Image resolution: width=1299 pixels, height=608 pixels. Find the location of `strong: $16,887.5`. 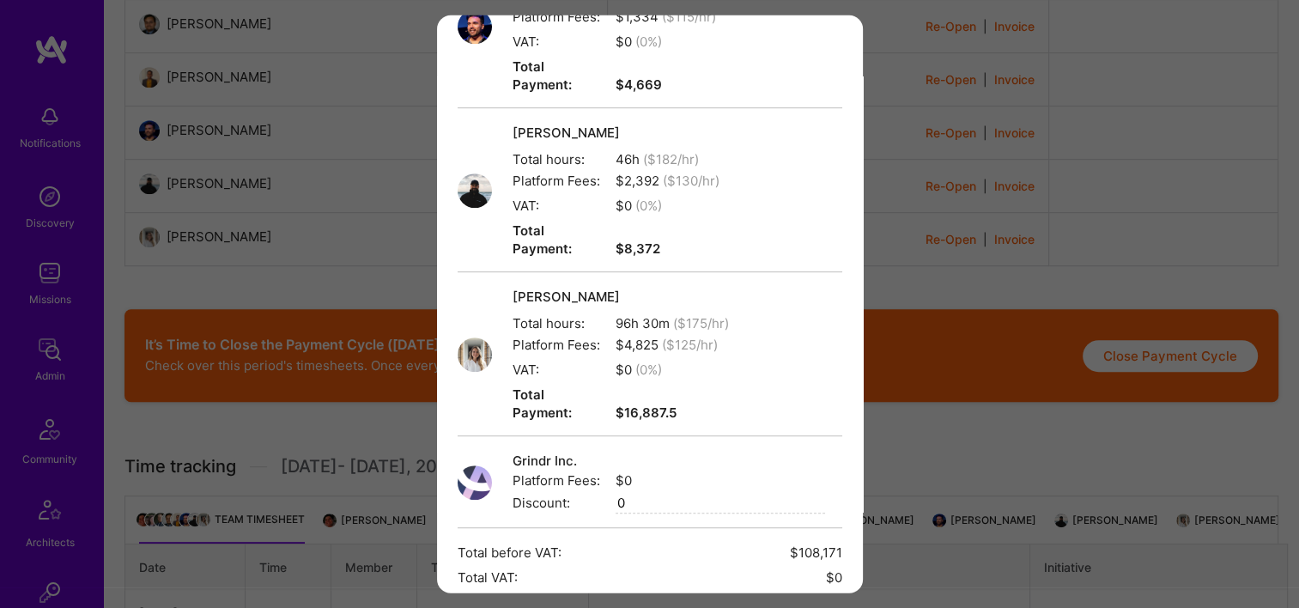

strong: $16,887.5 is located at coordinates (594, 412).